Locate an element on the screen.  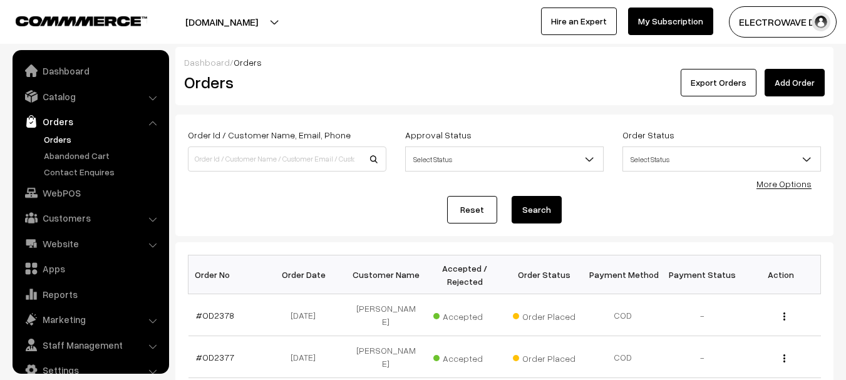
a: Catalog is located at coordinates (90, 96).